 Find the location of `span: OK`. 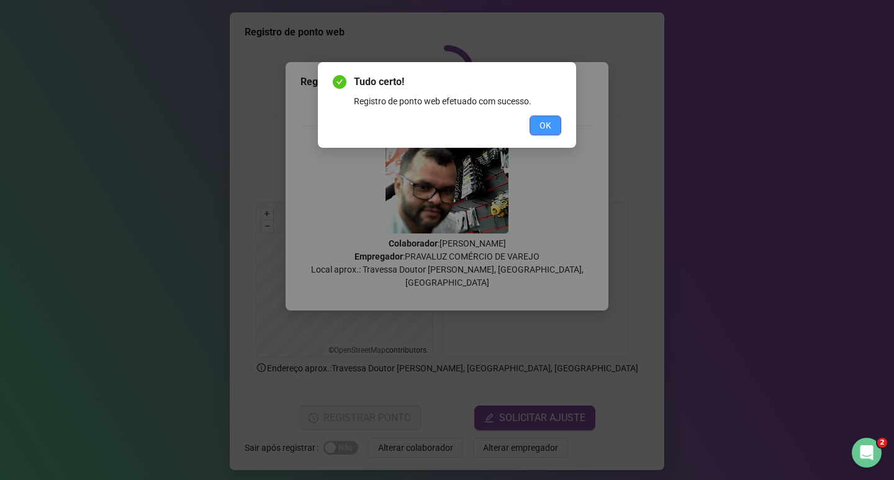

span: OK is located at coordinates (545, 125).